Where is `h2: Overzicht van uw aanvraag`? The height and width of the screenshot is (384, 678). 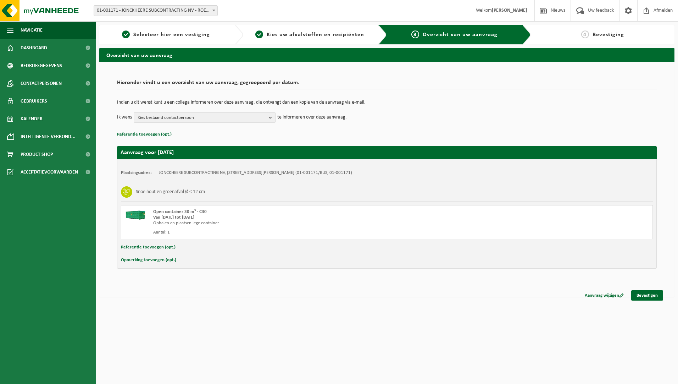 h2: Overzicht van uw aanvraag is located at coordinates (387, 55).